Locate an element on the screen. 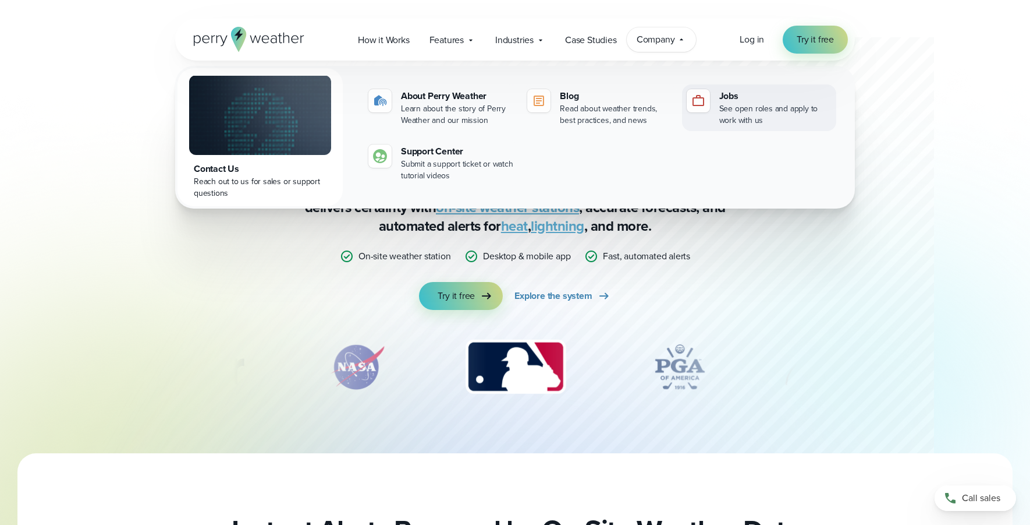  img: jobs-icon-1.svg is located at coordinates (699, 101).